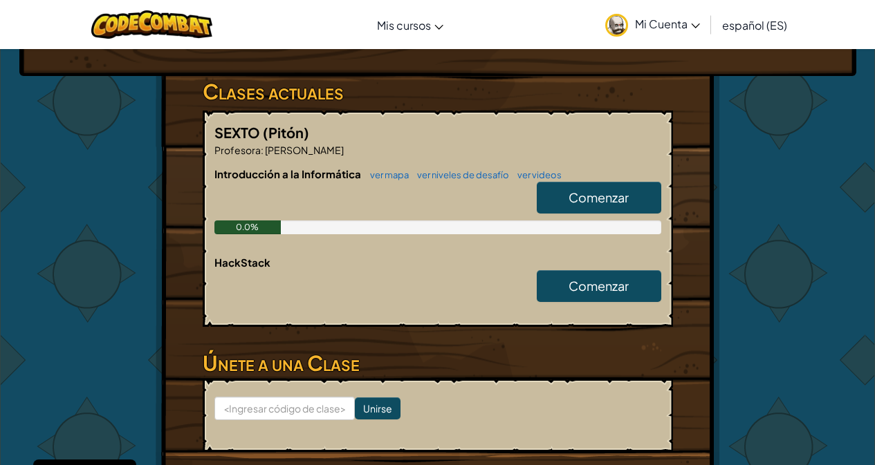 The image size is (875, 465). I want to click on font: ver niveles de desafío, so click(463, 175).